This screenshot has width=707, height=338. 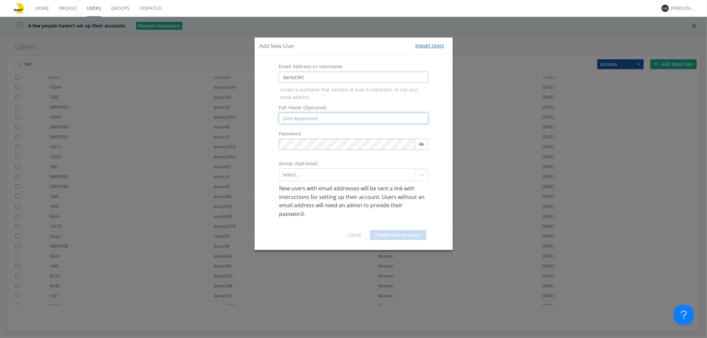 I want to click on p: New users with email addresses will be sent a link with instructions for setting up their account..., so click(x=354, y=201).